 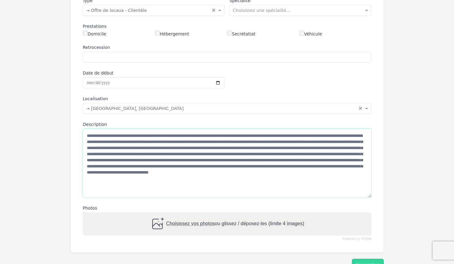 I want to click on label: Véhicule, so click(x=311, y=34).